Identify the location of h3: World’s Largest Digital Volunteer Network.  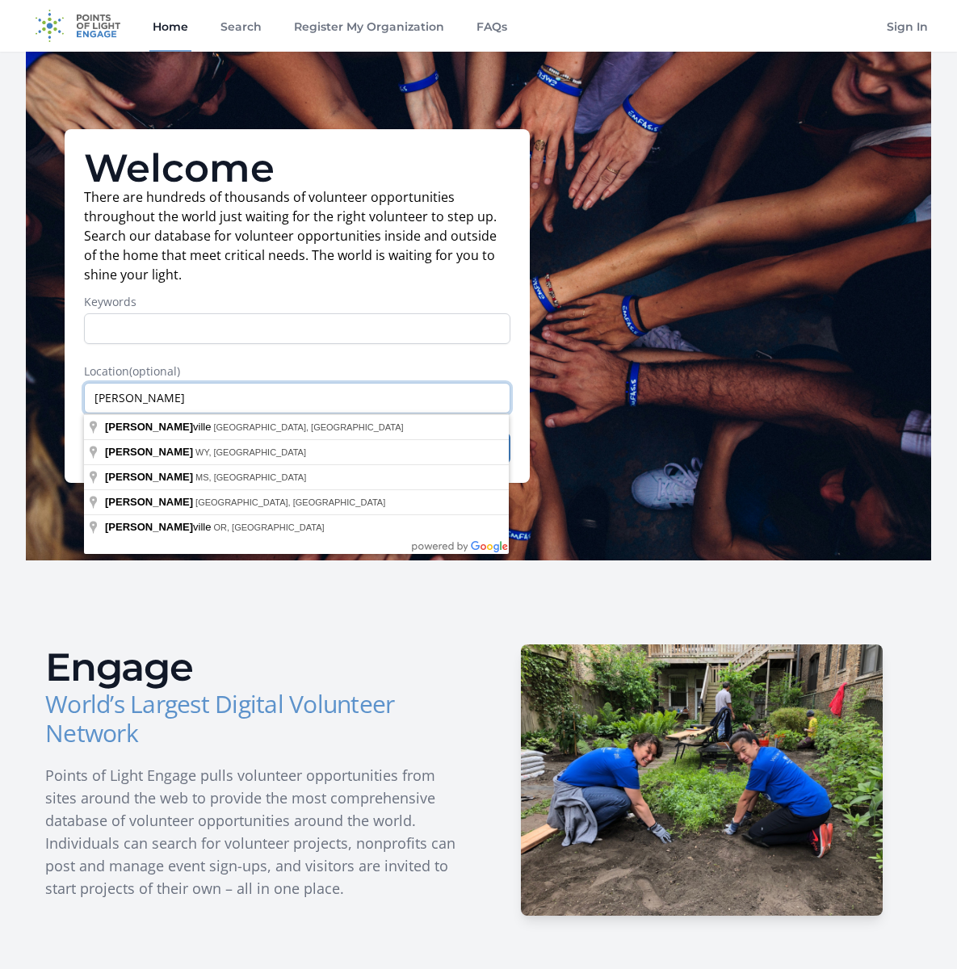
(255, 719).